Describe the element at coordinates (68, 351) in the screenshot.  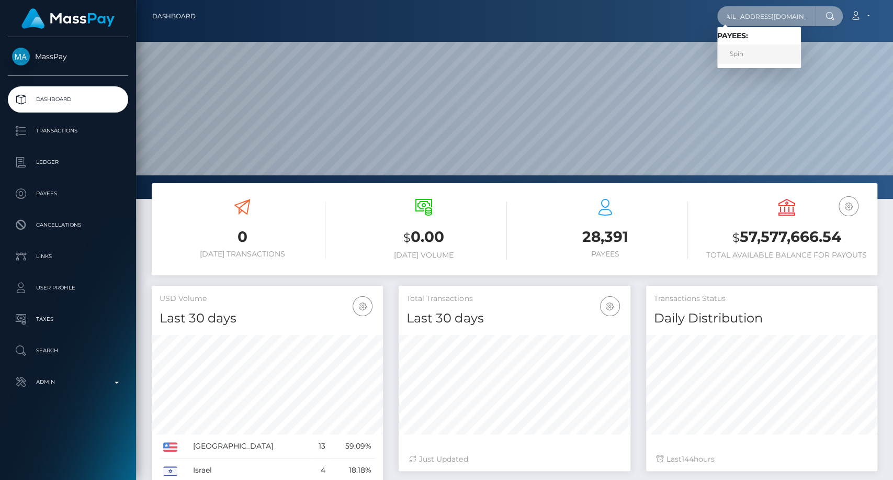
I see `p: Search` at that location.